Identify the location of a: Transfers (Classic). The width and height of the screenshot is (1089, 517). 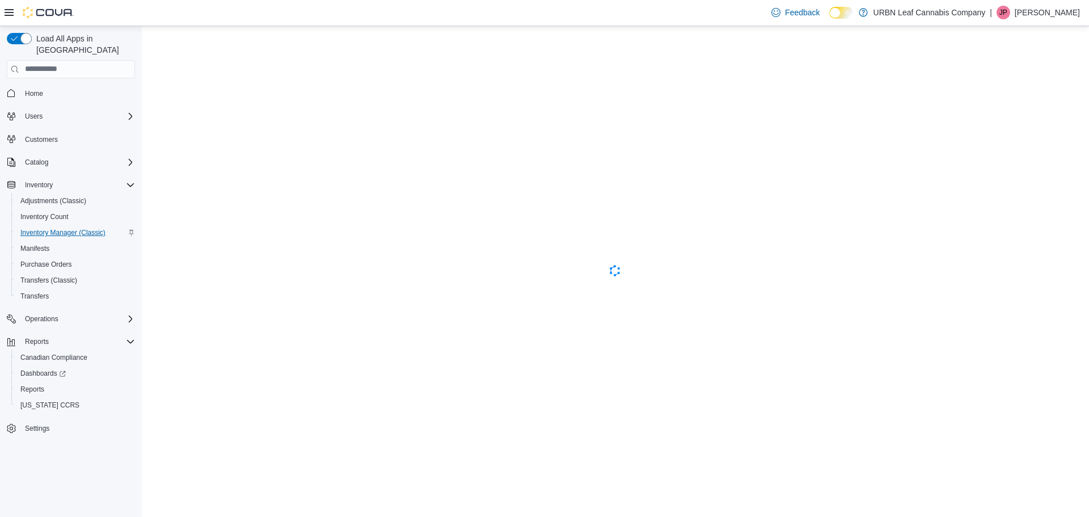
(49, 280).